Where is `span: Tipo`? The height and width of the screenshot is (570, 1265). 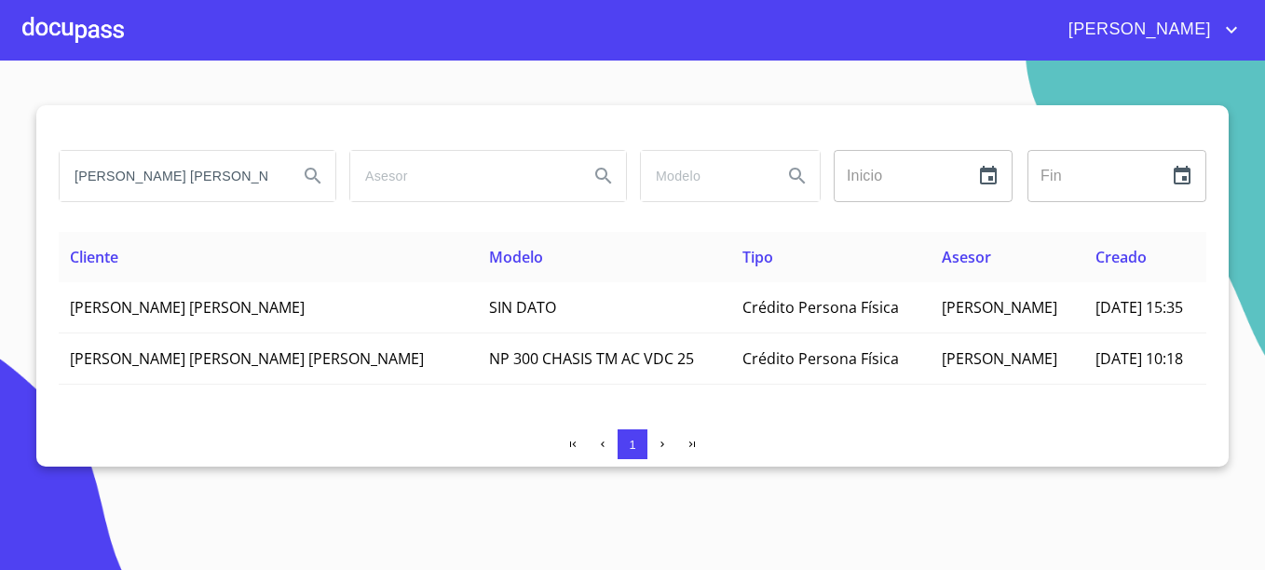 span: Tipo is located at coordinates (758, 257).